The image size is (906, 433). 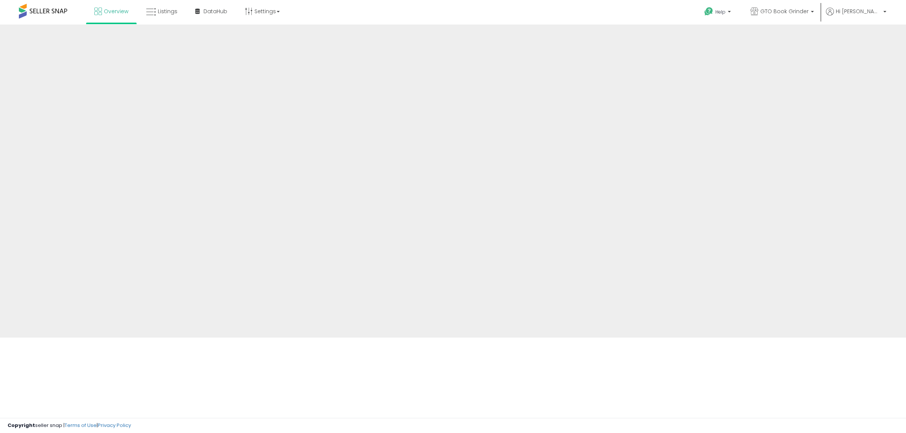 I want to click on i: Get Help, so click(x=709, y=11).